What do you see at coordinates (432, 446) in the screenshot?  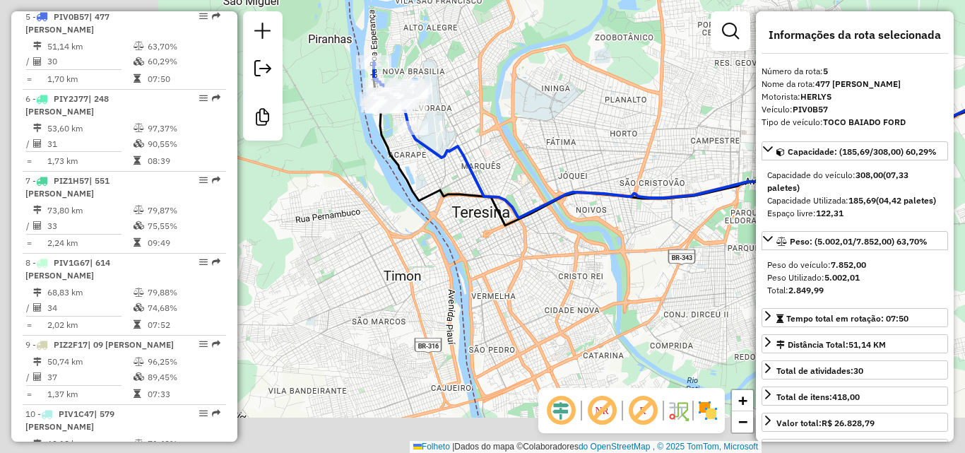 I see `a: Folheto` at bounding box center [432, 446].